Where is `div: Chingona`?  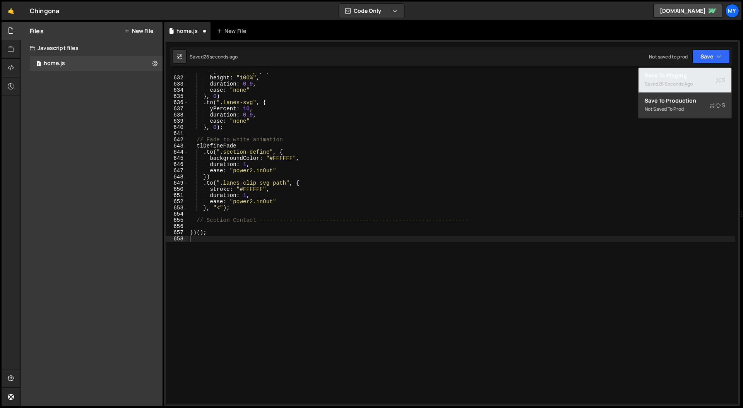 div: Chingona is located at coordinates (44, 11).